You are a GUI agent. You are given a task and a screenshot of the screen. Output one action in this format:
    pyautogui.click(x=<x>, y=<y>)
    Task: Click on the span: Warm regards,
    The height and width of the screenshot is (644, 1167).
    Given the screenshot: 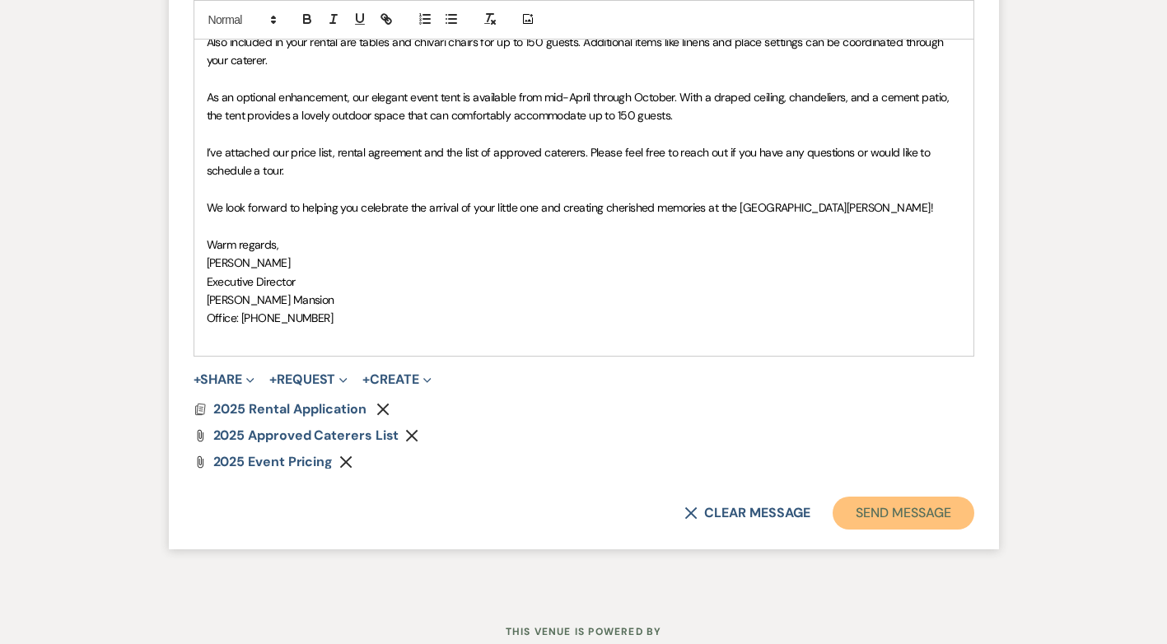 What is the action you would take?
    pyautogui.click(x=243, y=245)
    